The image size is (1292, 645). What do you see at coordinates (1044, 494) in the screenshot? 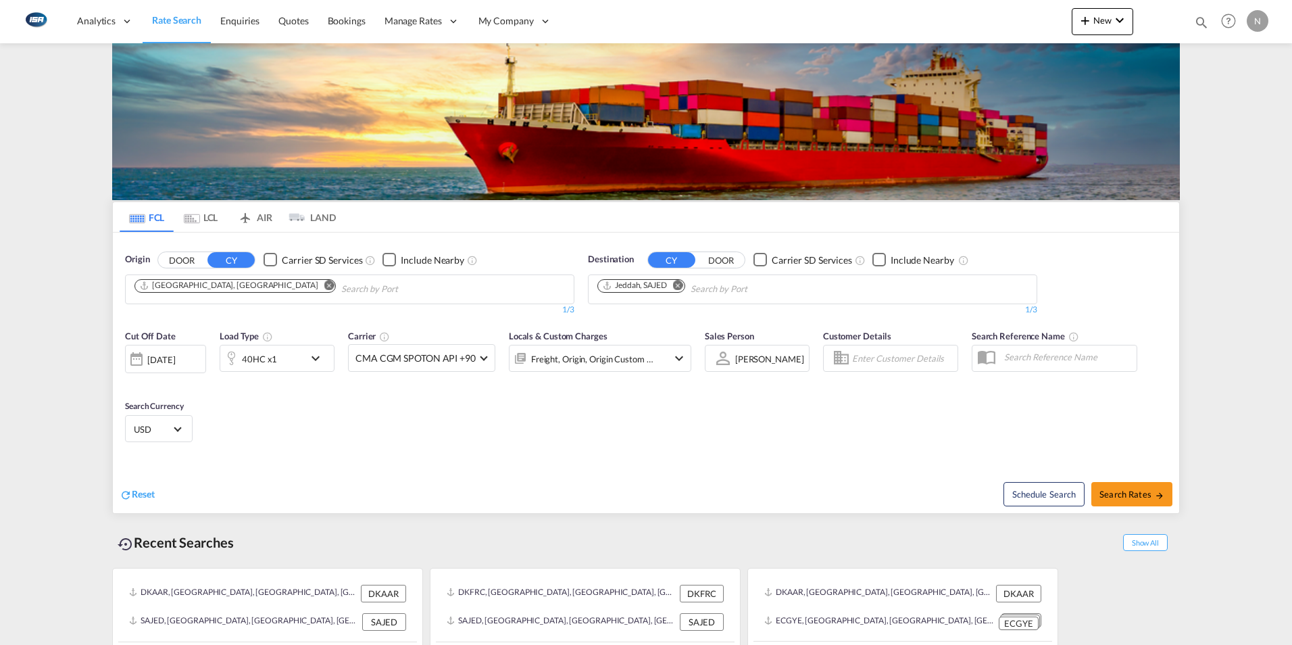
I see `button: Note: By default Schedule search will only considerorigin ports, destination ports and cut off da...` at bounding box center [1044, 494].